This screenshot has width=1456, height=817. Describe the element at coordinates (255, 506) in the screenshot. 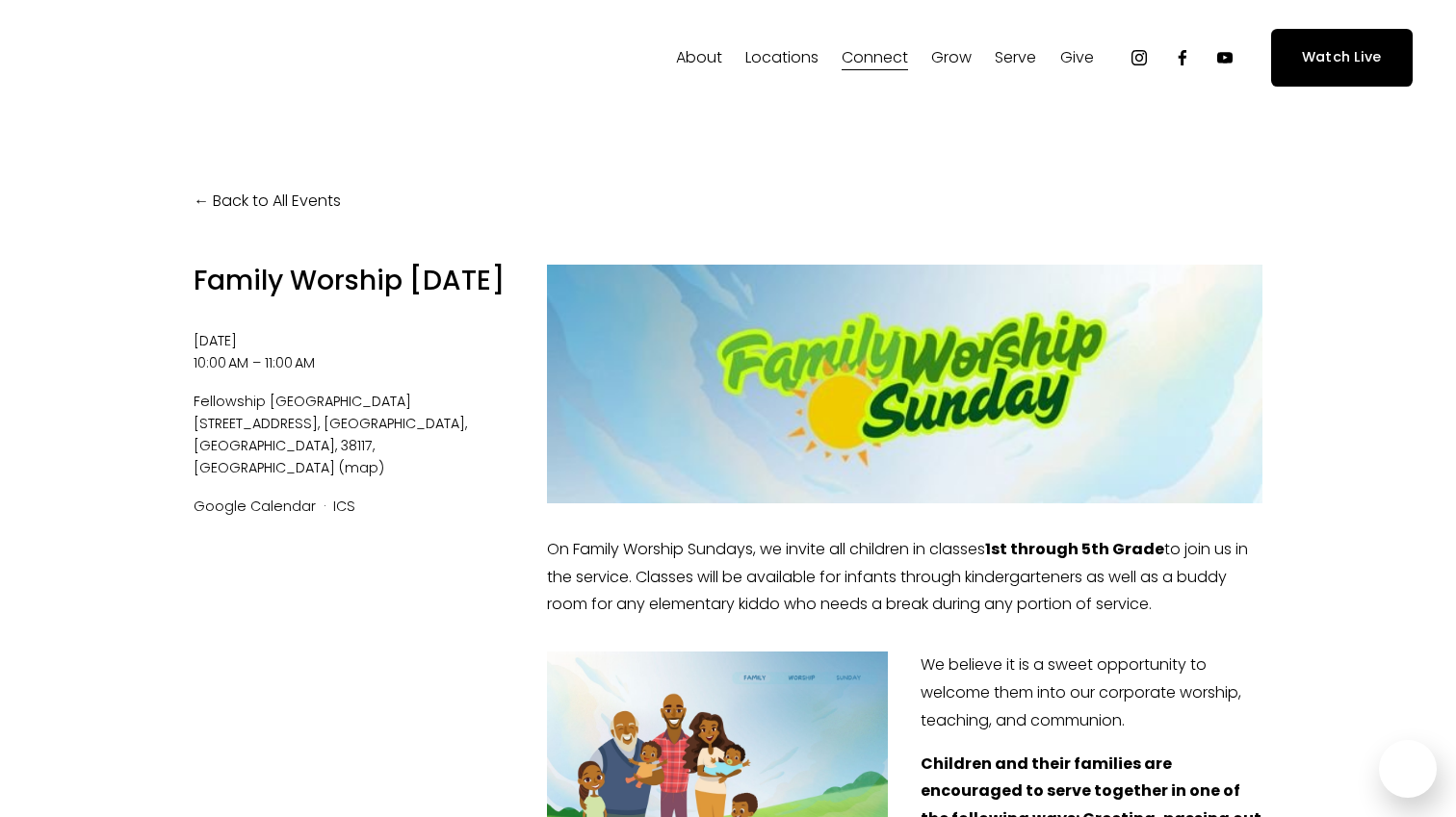

I see `a: Google Calendar` at that location.